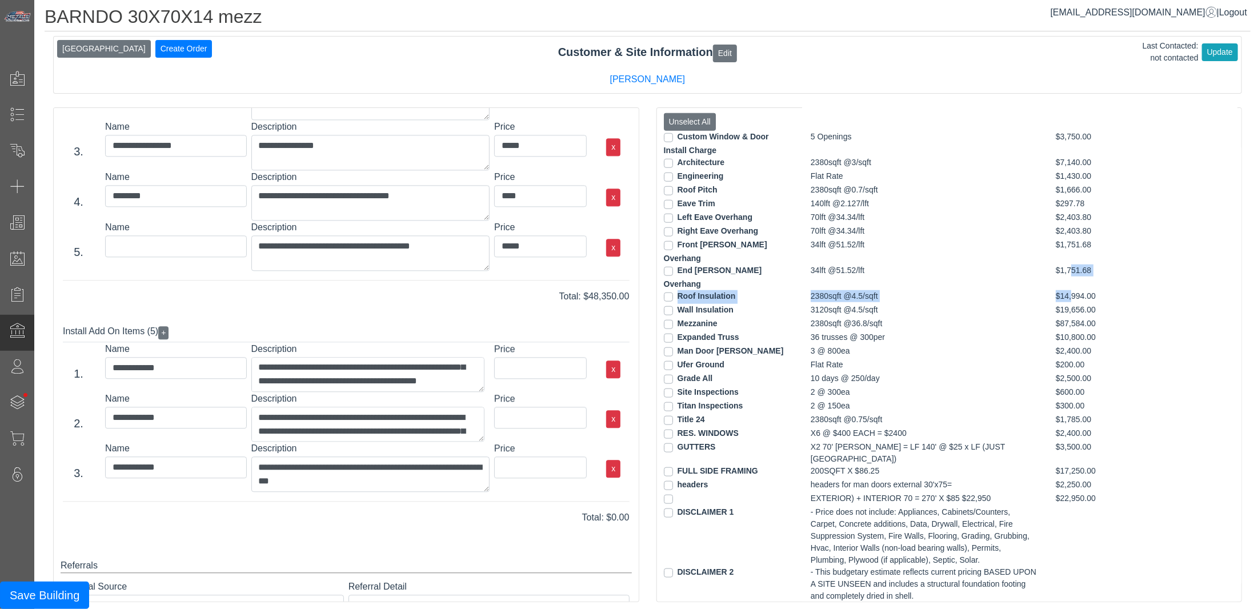 This screenshot has width=1254, height=609. Describe the element at coordinates (648, 53) in the screenshot. I see `div: Customer & Site Information` at that location.